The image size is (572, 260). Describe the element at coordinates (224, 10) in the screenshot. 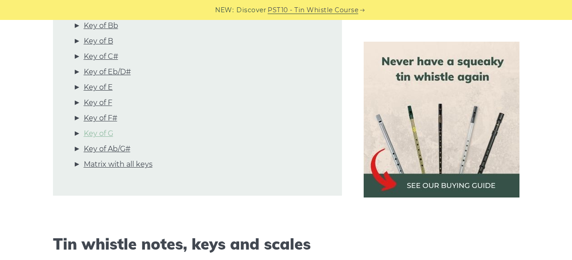

I see `span: NEW:` at that location.